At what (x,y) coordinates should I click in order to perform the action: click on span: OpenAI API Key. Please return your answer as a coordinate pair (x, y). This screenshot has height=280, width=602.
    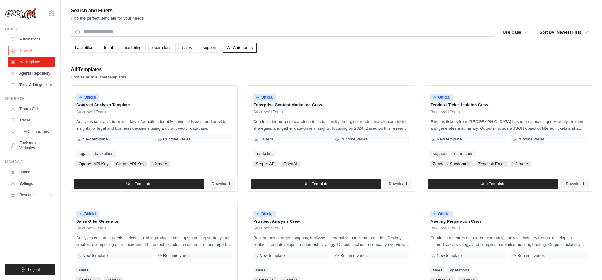
    Looking at the image, I should click on (94, 164).